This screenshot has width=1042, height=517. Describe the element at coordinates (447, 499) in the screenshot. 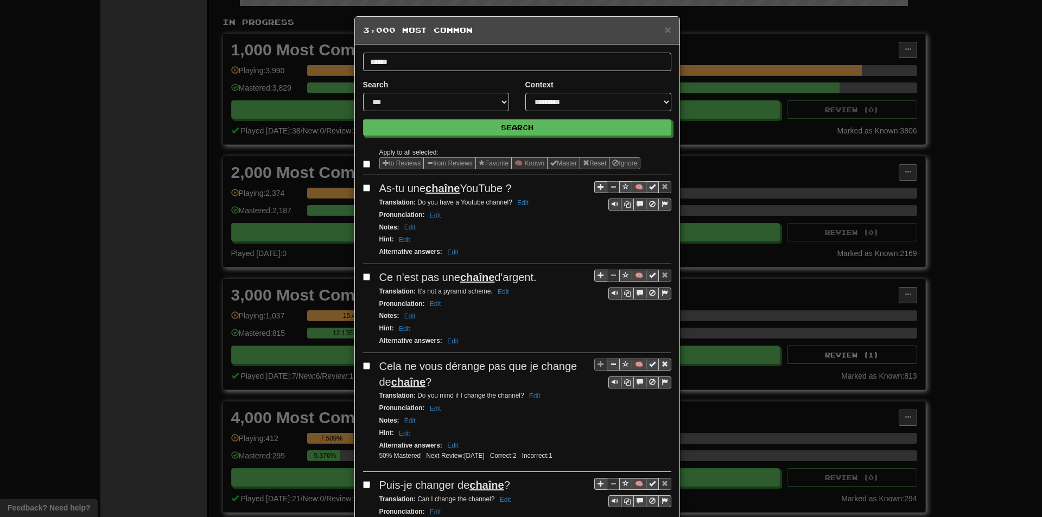

I see `small: Can I change the channel?` at that location.